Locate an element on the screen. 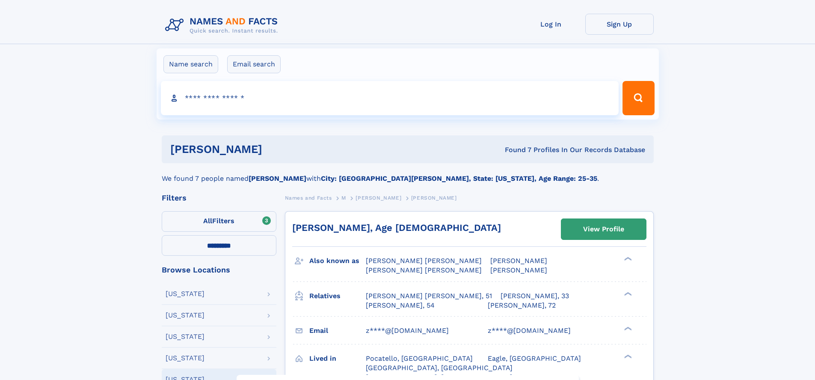  div: We found 7 people named with . is located at coordinates (408, 173).